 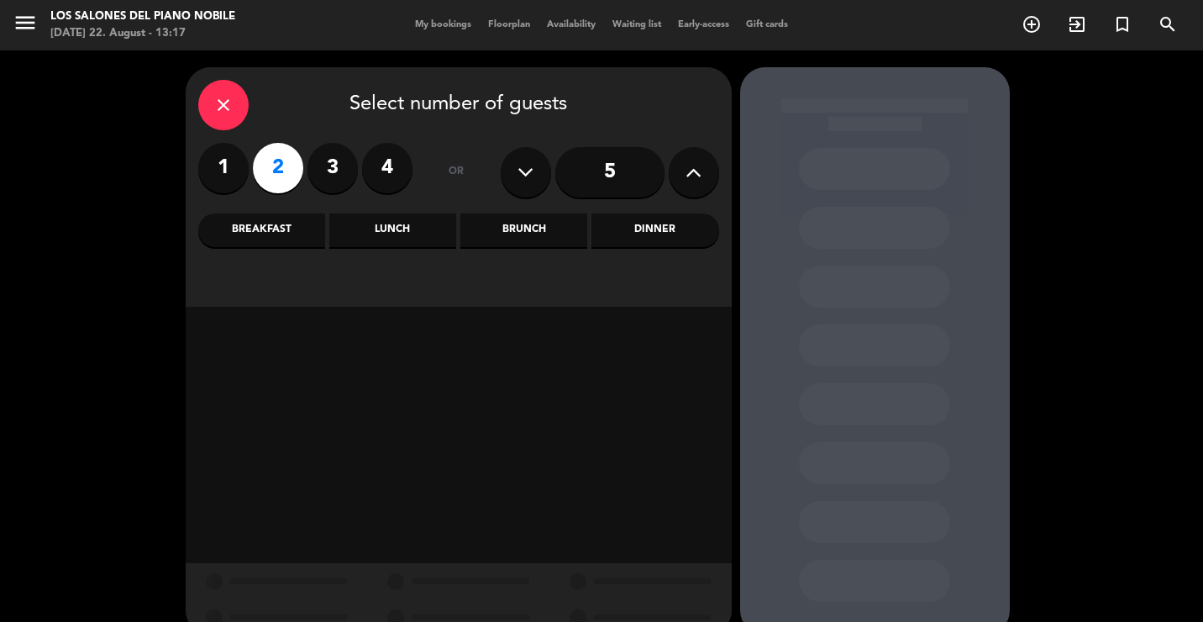 I want to click on label: 4, so click(x=387, y=168).